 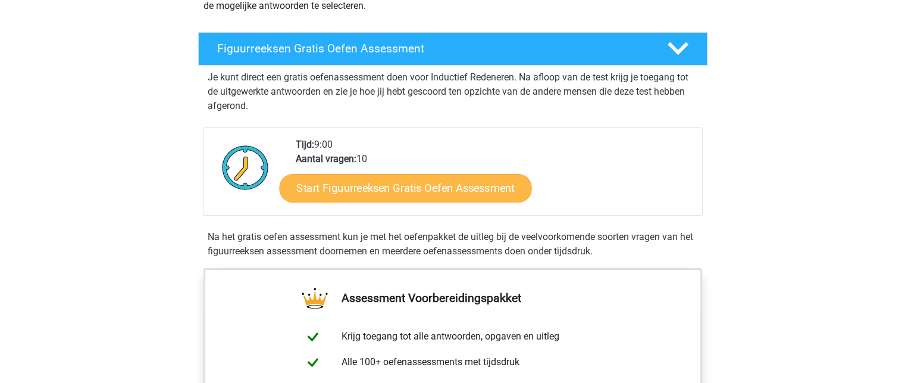 What do you see at coordinates (494, 176) in the screenshot?
I see `div: 9:00 10` at bounding box center [494, 176].